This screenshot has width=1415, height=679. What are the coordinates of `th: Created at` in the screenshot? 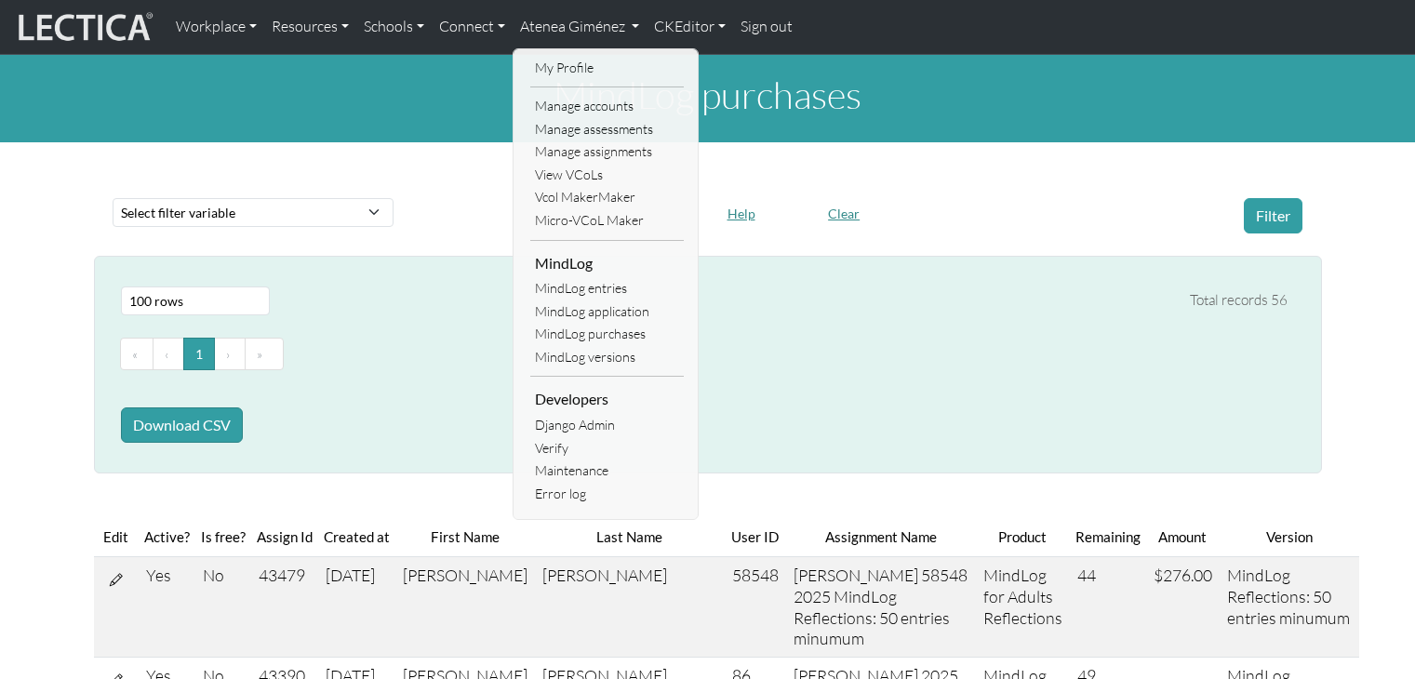 It's located at (356, 537).